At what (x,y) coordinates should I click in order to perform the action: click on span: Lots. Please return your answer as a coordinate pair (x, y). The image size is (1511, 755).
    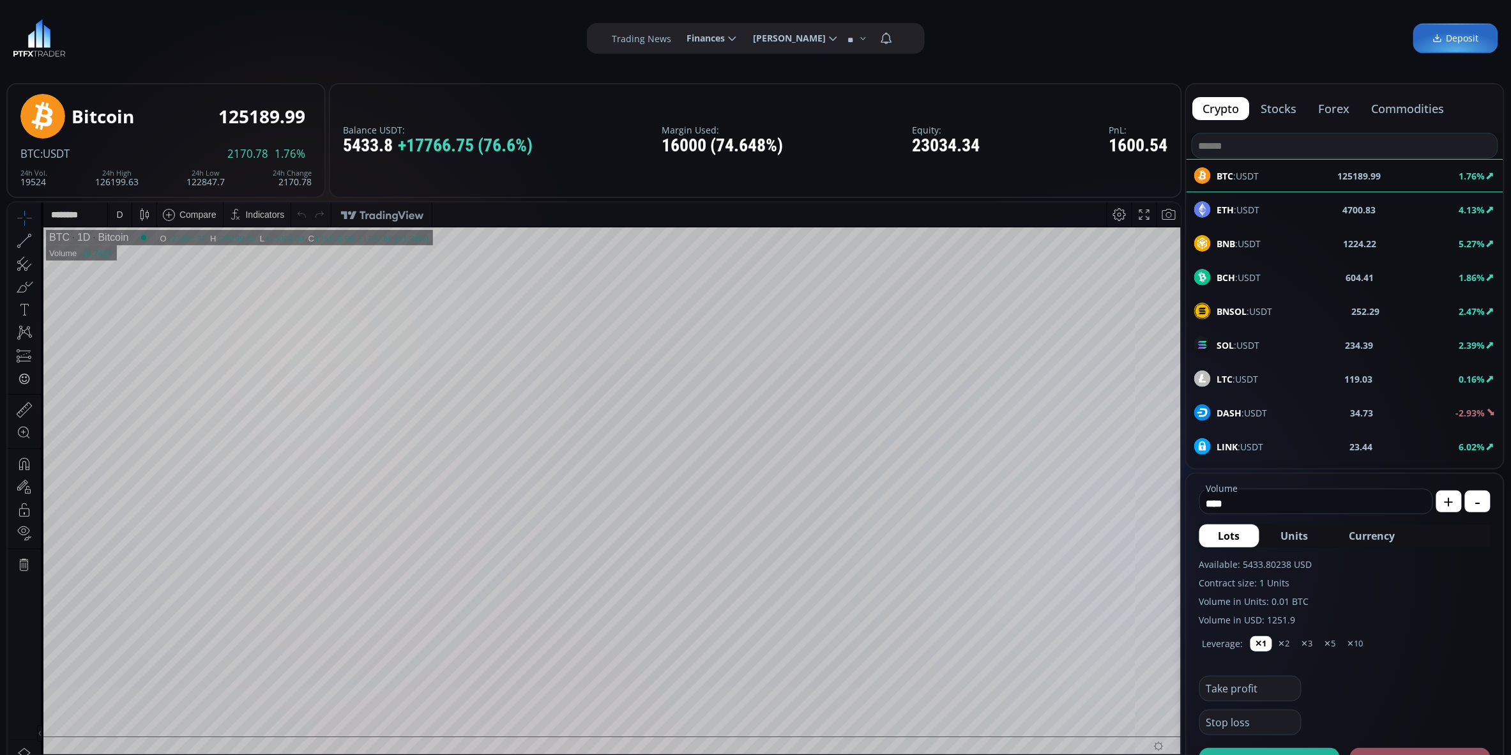
    Looking at the image, I should click on (1230, 536).